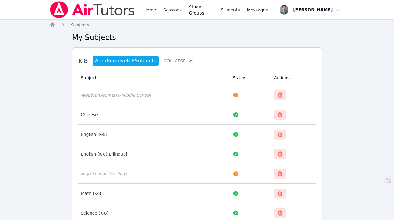  Describe the element at coordinates (80, 25) in the screenshot. I see `a: Subjects` at that location.